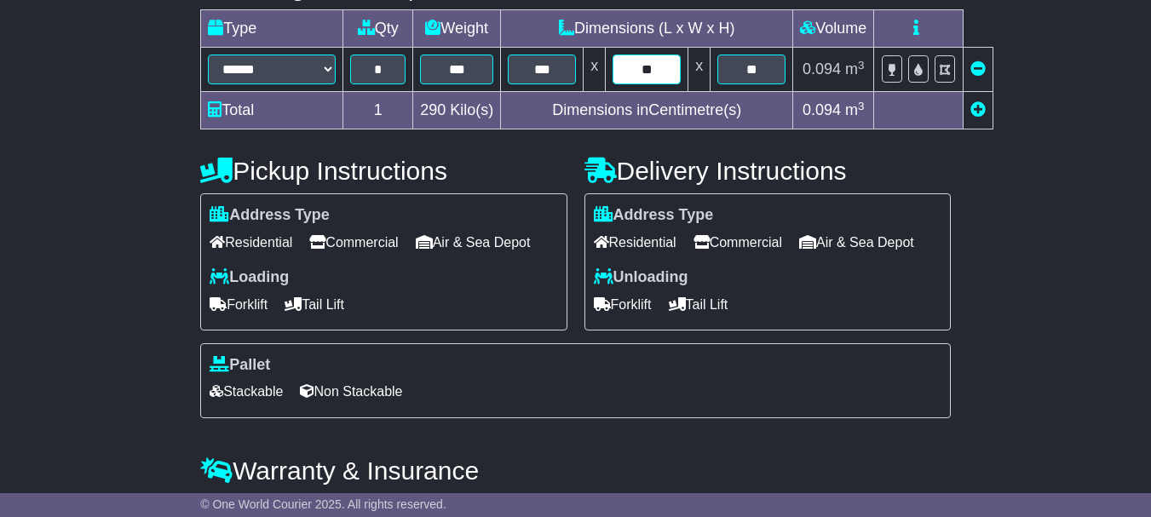 The image size is (1151, 517). Describe the element at coordinates (768, 170) in the screenshot. I see `h4: Delivery Instructions` at that location.